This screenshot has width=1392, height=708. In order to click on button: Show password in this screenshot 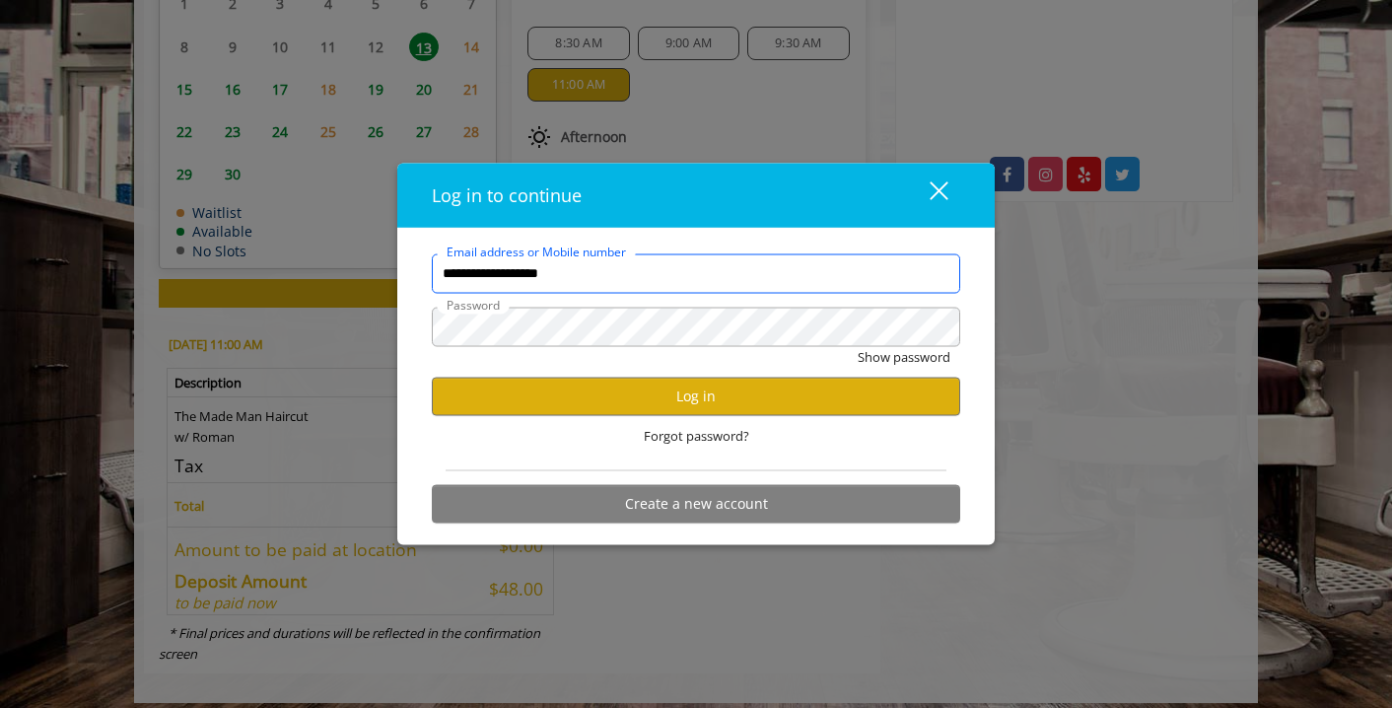, I will do `click(904, 356)`.